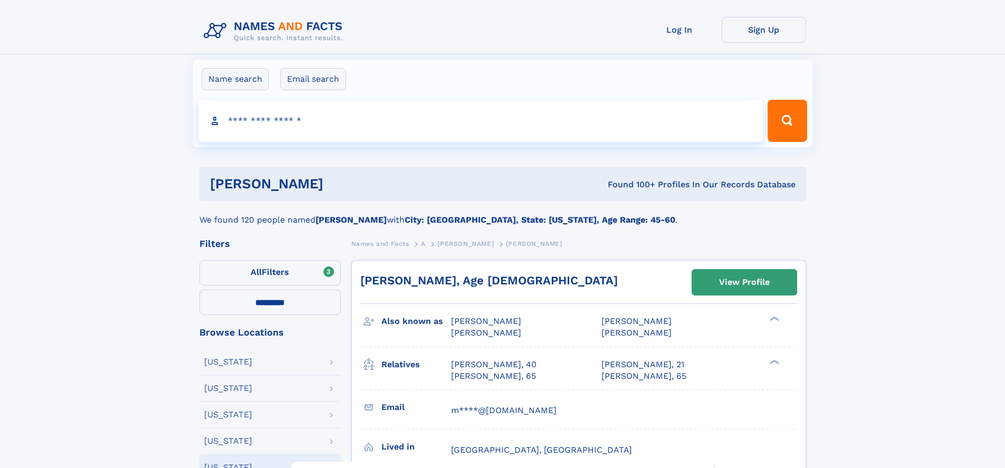 Image resolution: width=1005 pixels, height=468 pixels. Describe the element at coordinates (503, 214) in the screenshot. I see `div: We found 120 people named with .` at that location.